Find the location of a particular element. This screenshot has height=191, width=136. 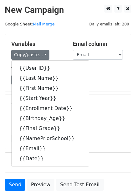

a: {{Start Year}} is located at coordinates (50, 98).